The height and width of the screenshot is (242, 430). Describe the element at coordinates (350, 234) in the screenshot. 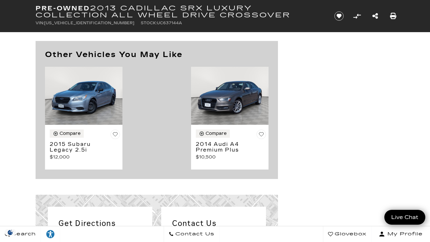

I see `span: Glovebox` at that location.